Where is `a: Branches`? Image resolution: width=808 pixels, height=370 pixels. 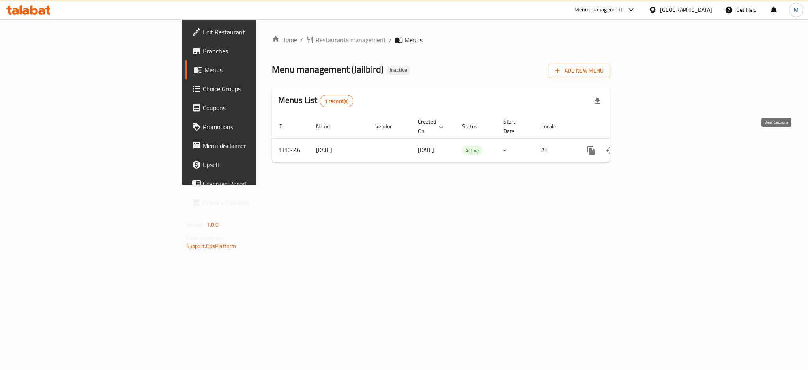 a: Branches is located at coordinates (251, 51).